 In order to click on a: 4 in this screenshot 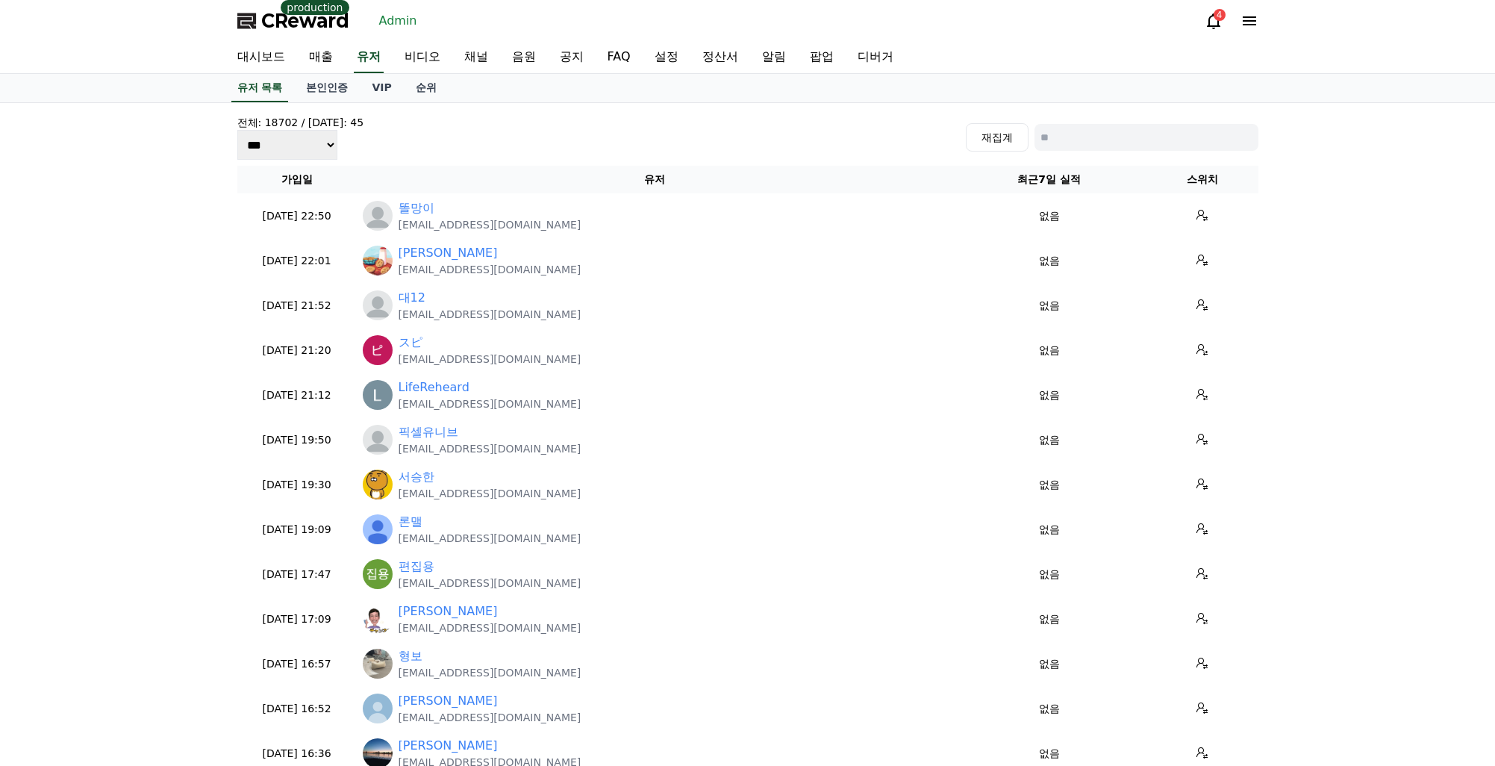, I will do `click(1214, 21)`.